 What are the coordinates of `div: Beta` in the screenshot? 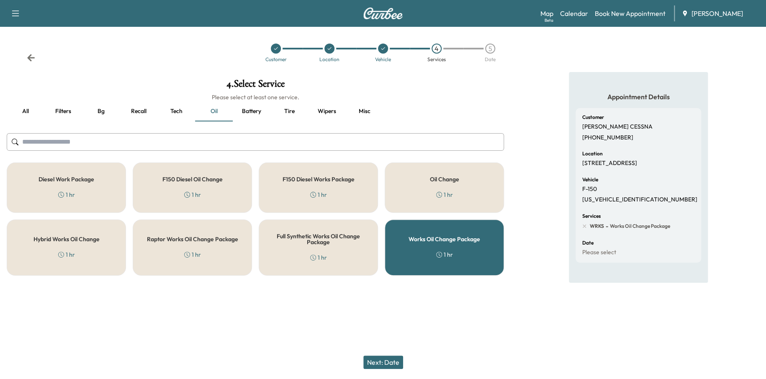 It's located at (548, 20).